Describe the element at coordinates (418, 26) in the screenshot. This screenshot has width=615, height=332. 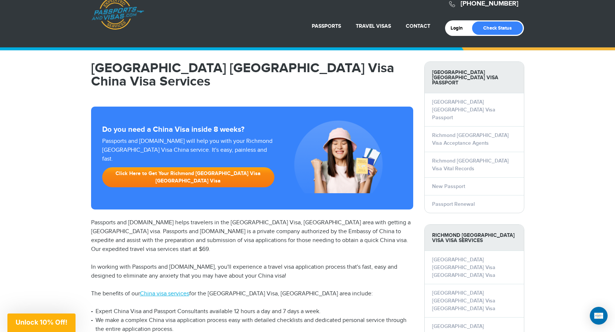
I see `a: Contact` at that location.